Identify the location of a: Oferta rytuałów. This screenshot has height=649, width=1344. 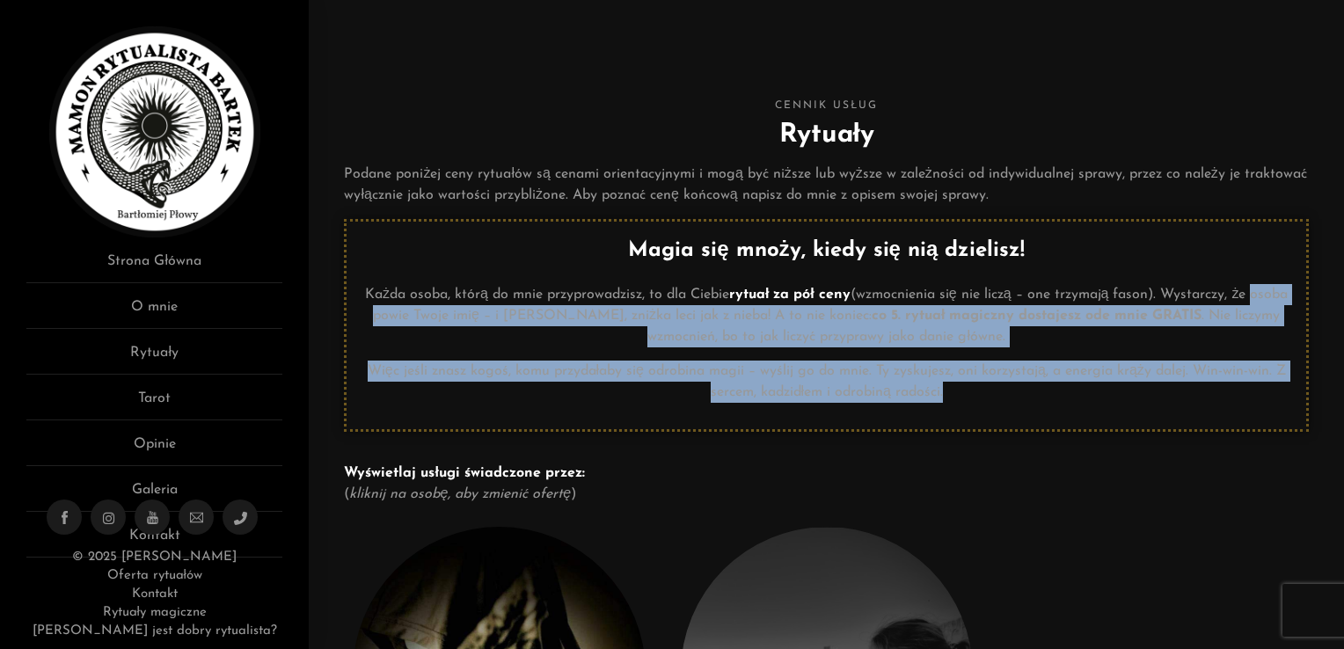
(155, 575).